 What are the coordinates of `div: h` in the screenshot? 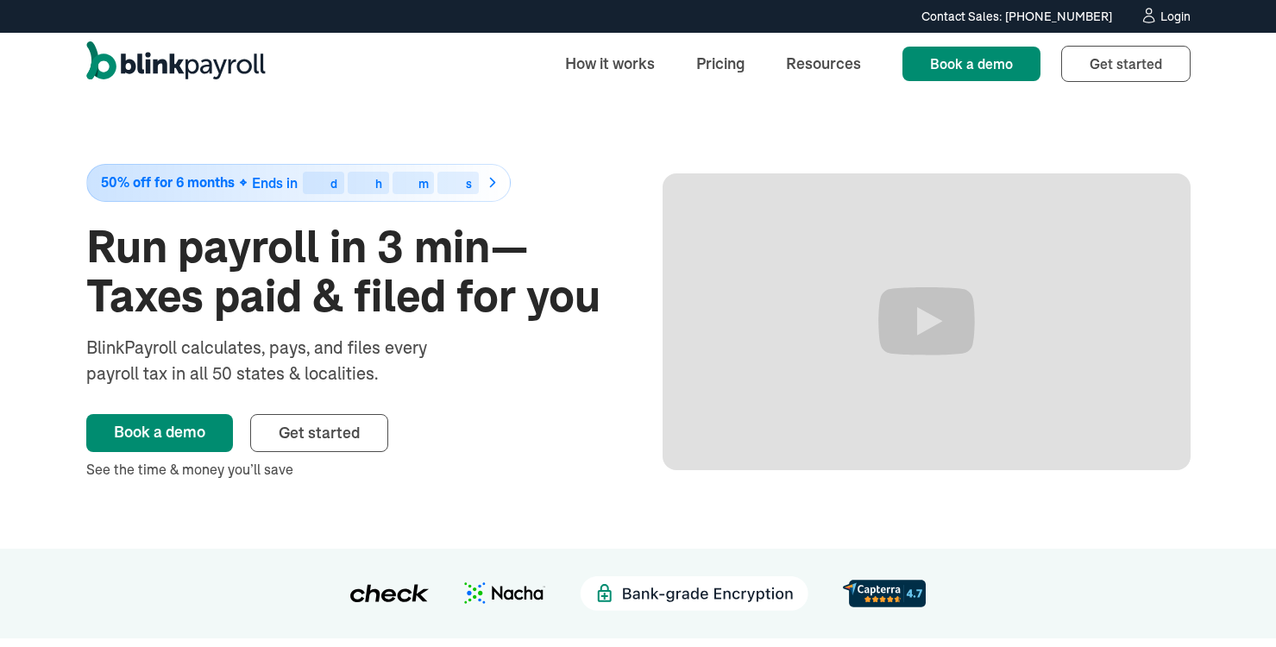 It's located at (379, 184).